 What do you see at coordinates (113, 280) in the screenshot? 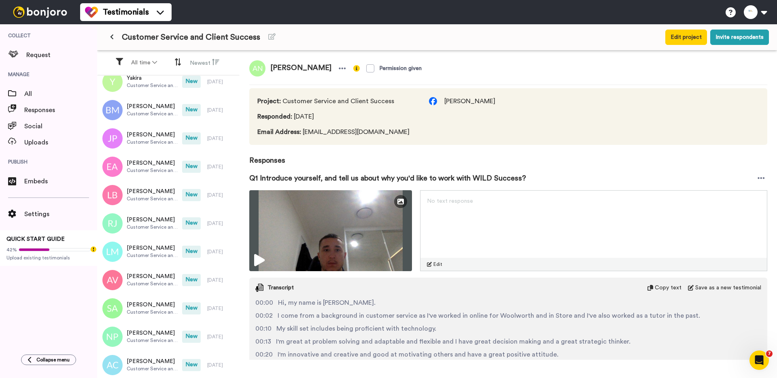
I see `img: av.png` at bounding box center [113, 280].